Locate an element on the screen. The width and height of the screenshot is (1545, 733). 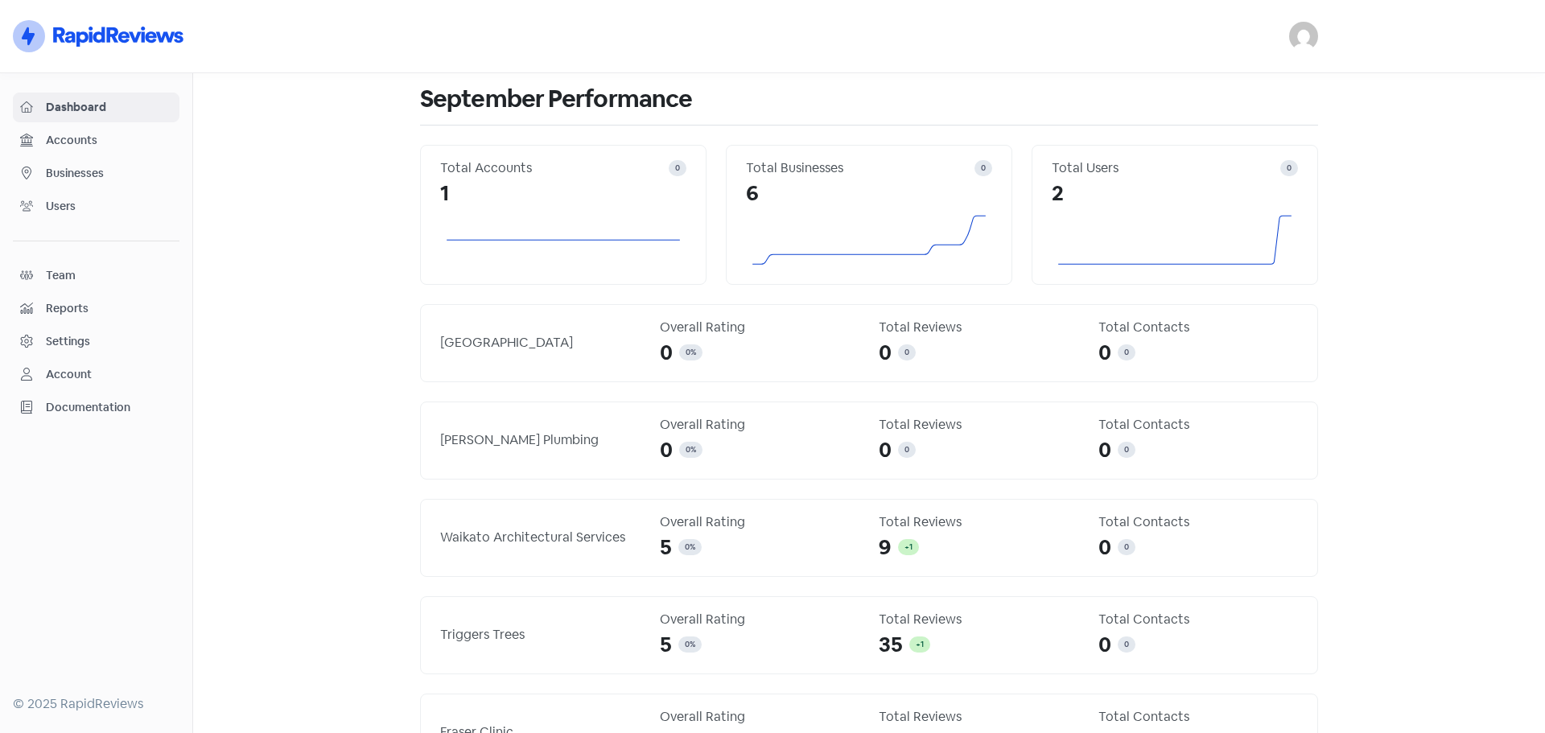
h1: September Performance is located at coordinates (869, 99).